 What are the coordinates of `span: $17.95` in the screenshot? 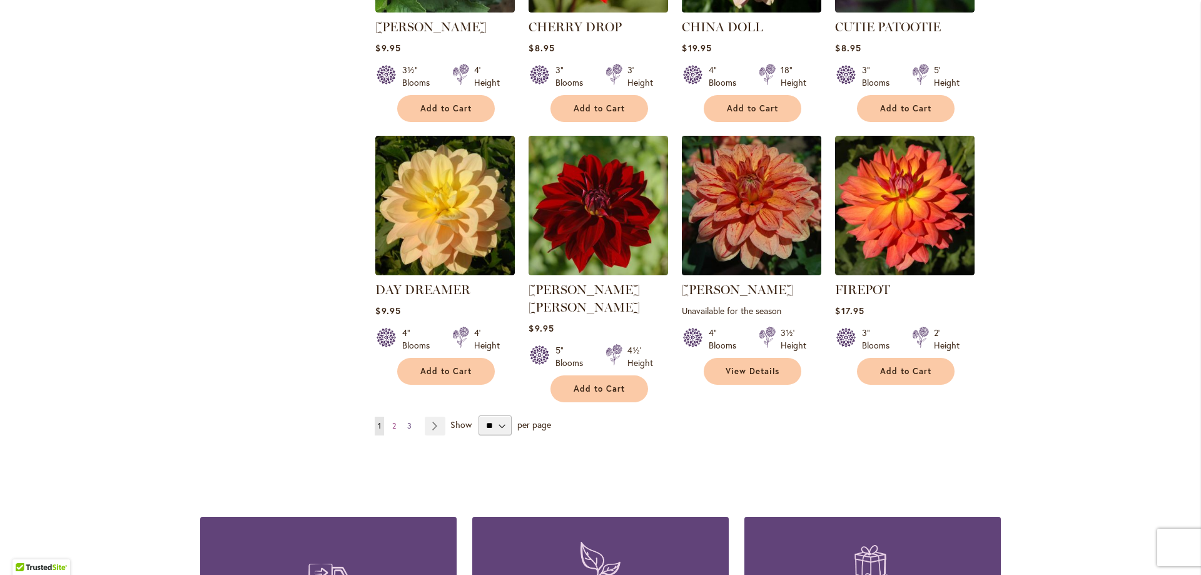 It's located at (850, 310).